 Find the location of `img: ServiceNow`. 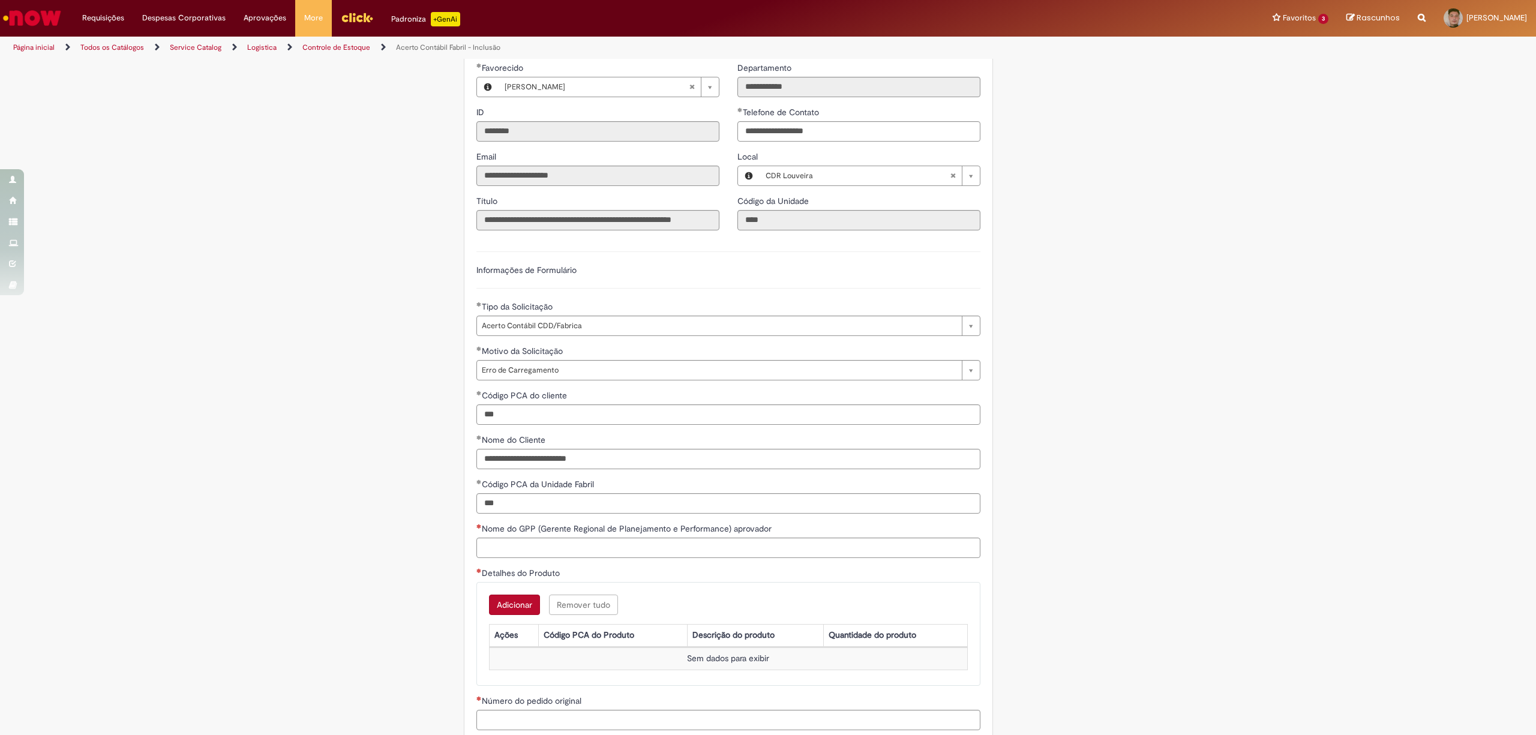

img: ServiceNow is located at coordinates (32, 18).